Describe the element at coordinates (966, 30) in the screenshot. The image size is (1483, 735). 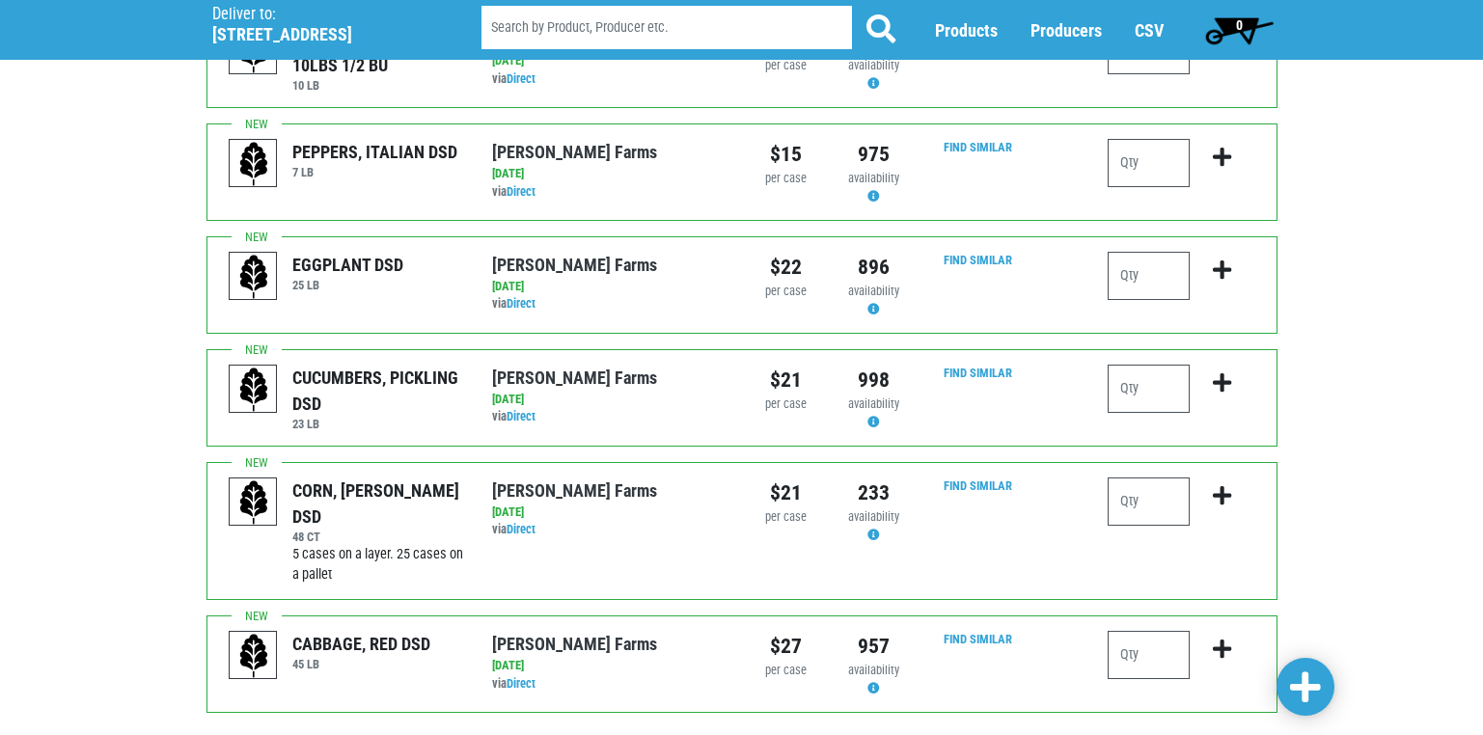
I see `span: Products` at that location.